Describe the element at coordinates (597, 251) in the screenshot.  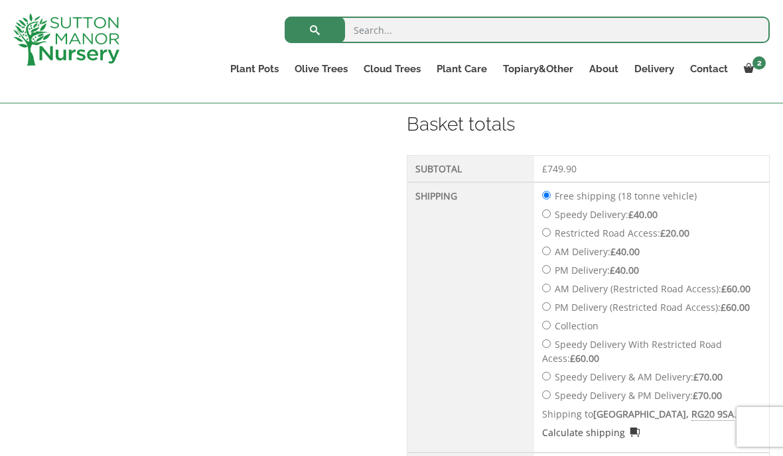
I see `label: AM Delivery:` at that location.